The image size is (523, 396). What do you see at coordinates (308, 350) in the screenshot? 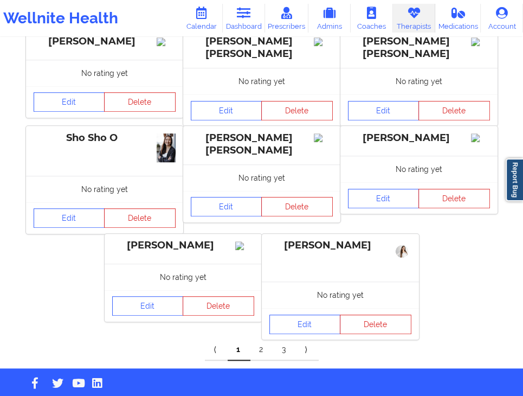
I see `a: Next item` at bounding box center [308, 350].